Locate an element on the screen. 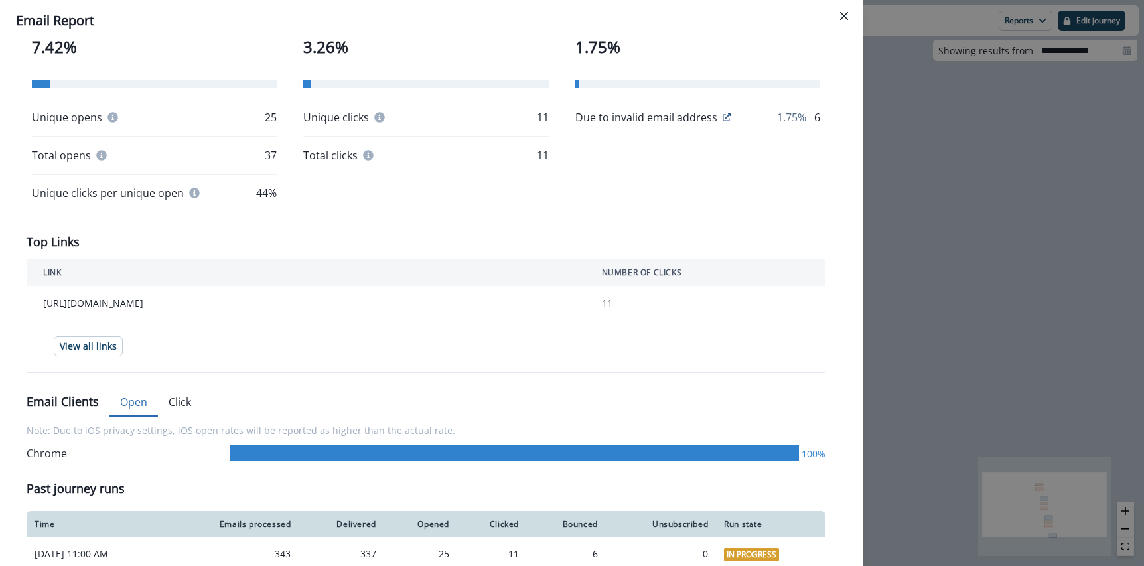 The width and height of the screenshot is (1144, 566). button: View all links is located at coordinates (88, 346).